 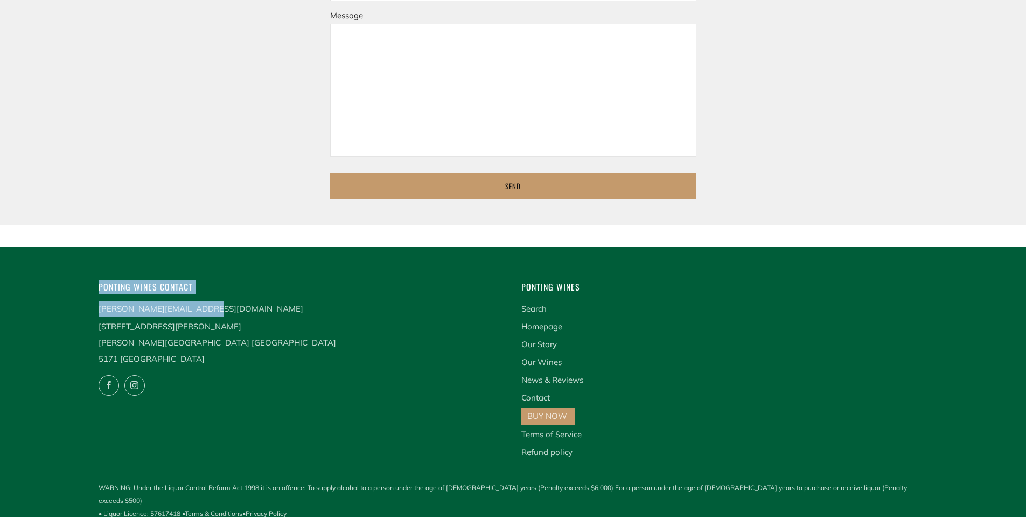 What do you see at coordinates (302, 287) in the screenshot?
I see `h4: Ponting Wines Contact` at bounding box center [302, 287].